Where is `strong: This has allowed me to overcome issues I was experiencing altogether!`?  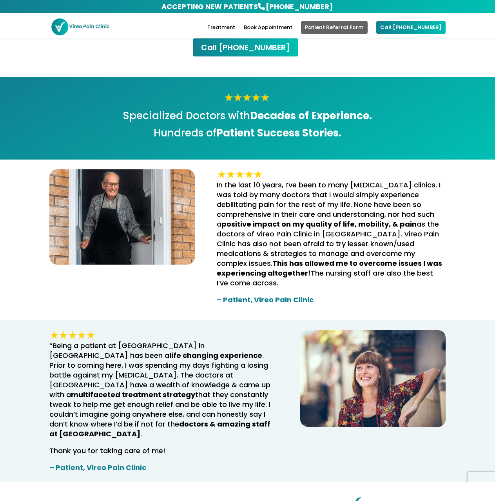
strong: This has allowed me to overcome issues I was experiencing altogether! is located at coordinates (329, 268).